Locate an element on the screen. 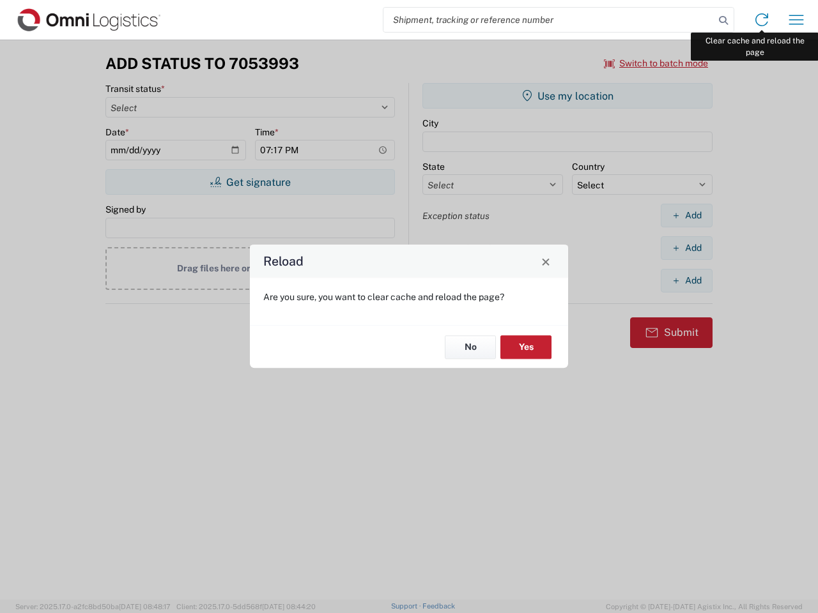 The width and height of the screenshot is (818, 613). h4: Reload is located at coordinates (283, 261).